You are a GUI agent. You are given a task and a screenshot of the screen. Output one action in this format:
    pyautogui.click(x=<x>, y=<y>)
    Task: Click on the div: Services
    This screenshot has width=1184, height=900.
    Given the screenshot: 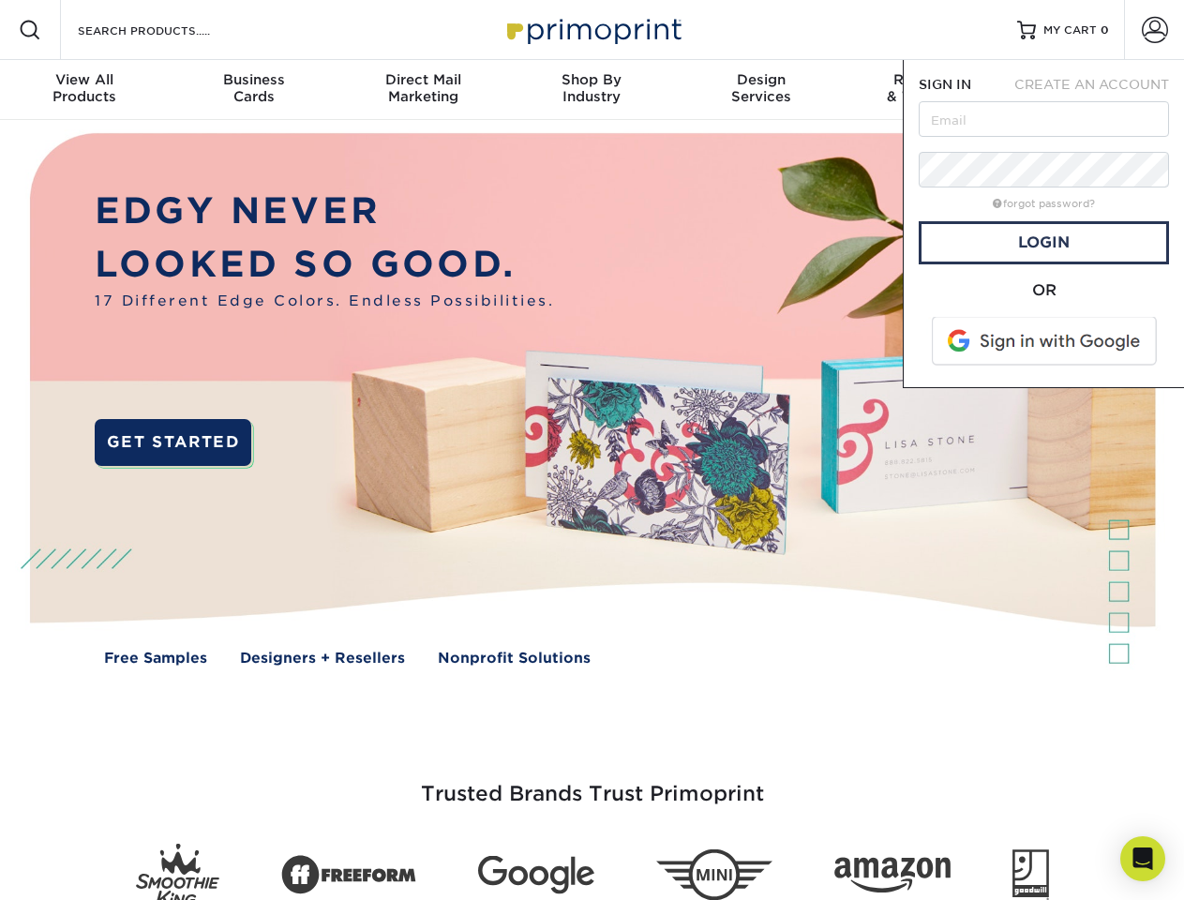 What is the action you would take?
    pyautogui.click(x=761, y=88)
    